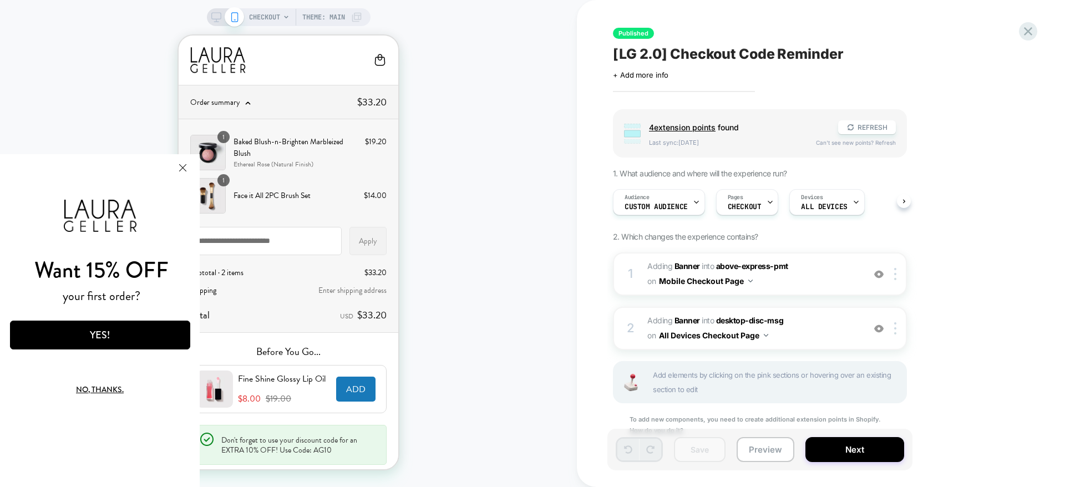  What do you see at coordinates (29, 117) in the screenshot?
I see `img: Blush-n-Brighten soldier - ethereal rose` at bounding box center [29, 117].